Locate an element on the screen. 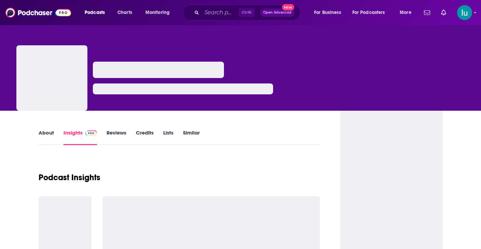 This screenshot has height=249, width=481. button: Show profile menu is located at coordinates (464, 13).